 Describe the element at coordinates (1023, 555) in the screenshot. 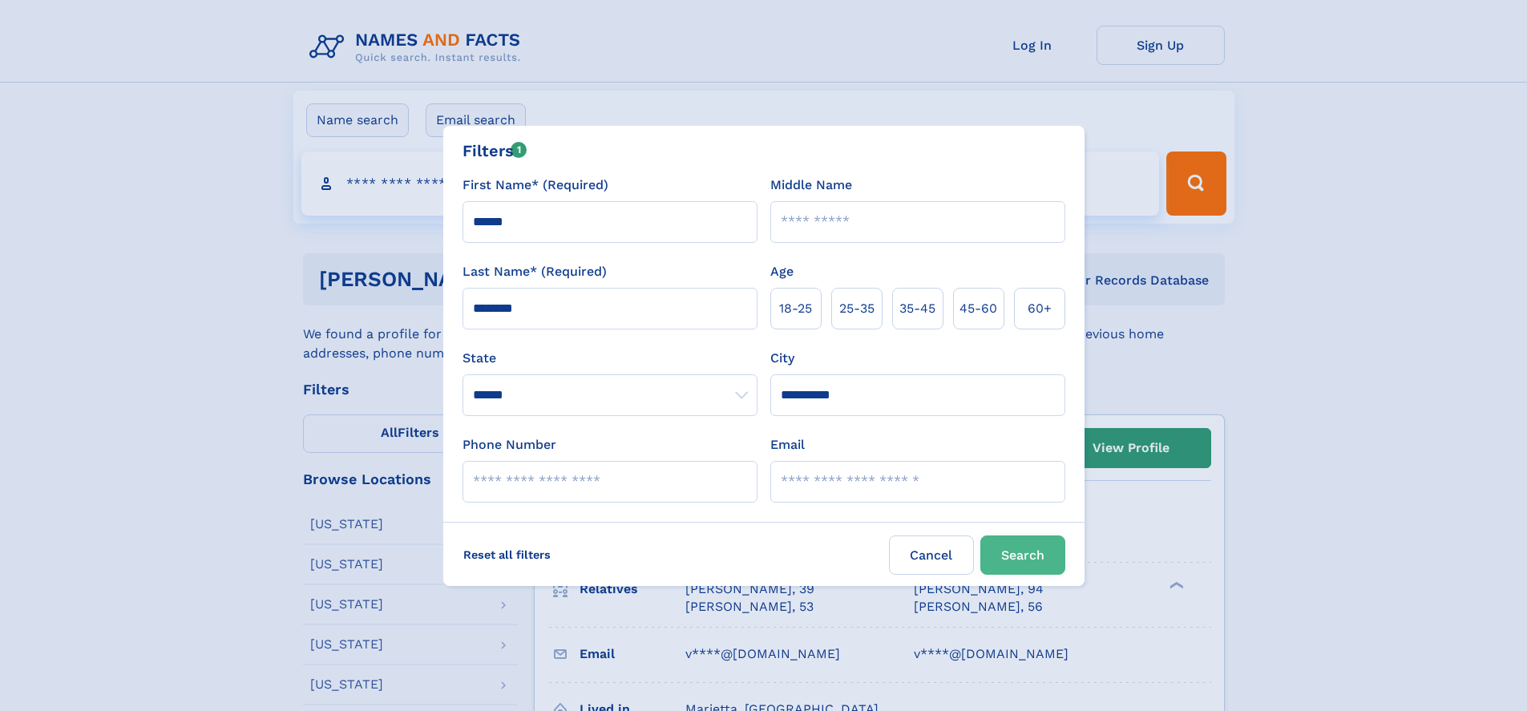

I see `button: Search` at that location.